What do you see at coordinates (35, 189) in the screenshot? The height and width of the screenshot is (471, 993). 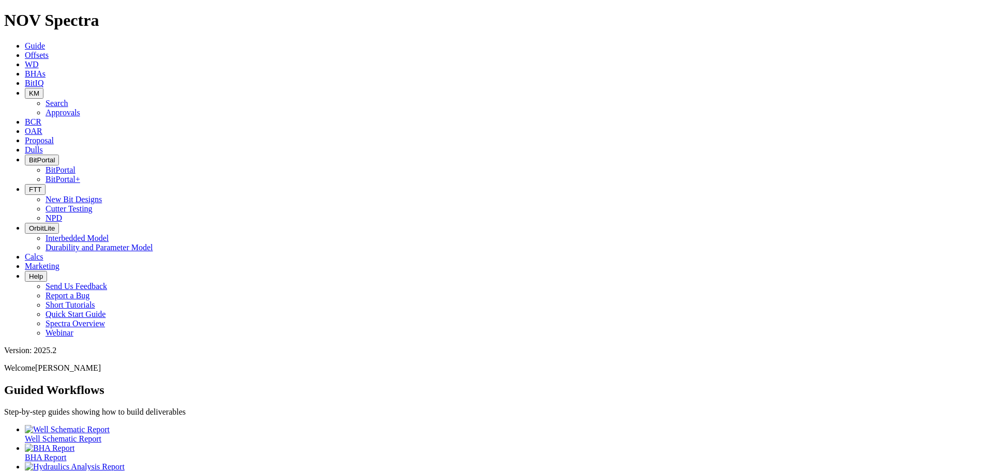 I see `button: FTT` at bounding box center [35, 189].